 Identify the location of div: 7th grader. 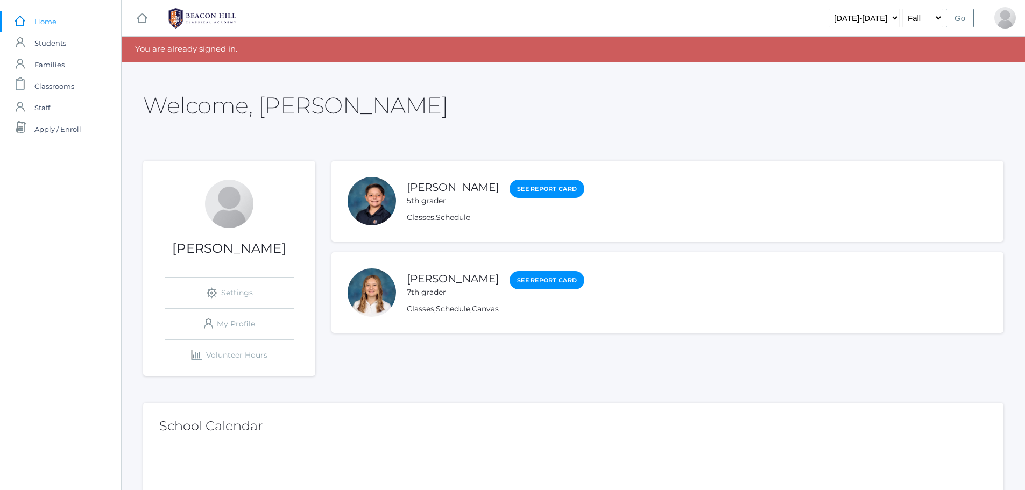
(452, 292).